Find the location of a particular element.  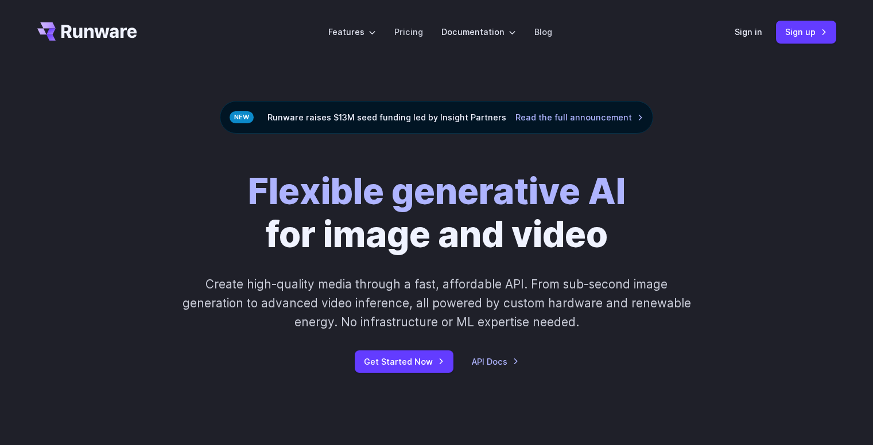

a: Go to / is located at coordinates (87, 32).